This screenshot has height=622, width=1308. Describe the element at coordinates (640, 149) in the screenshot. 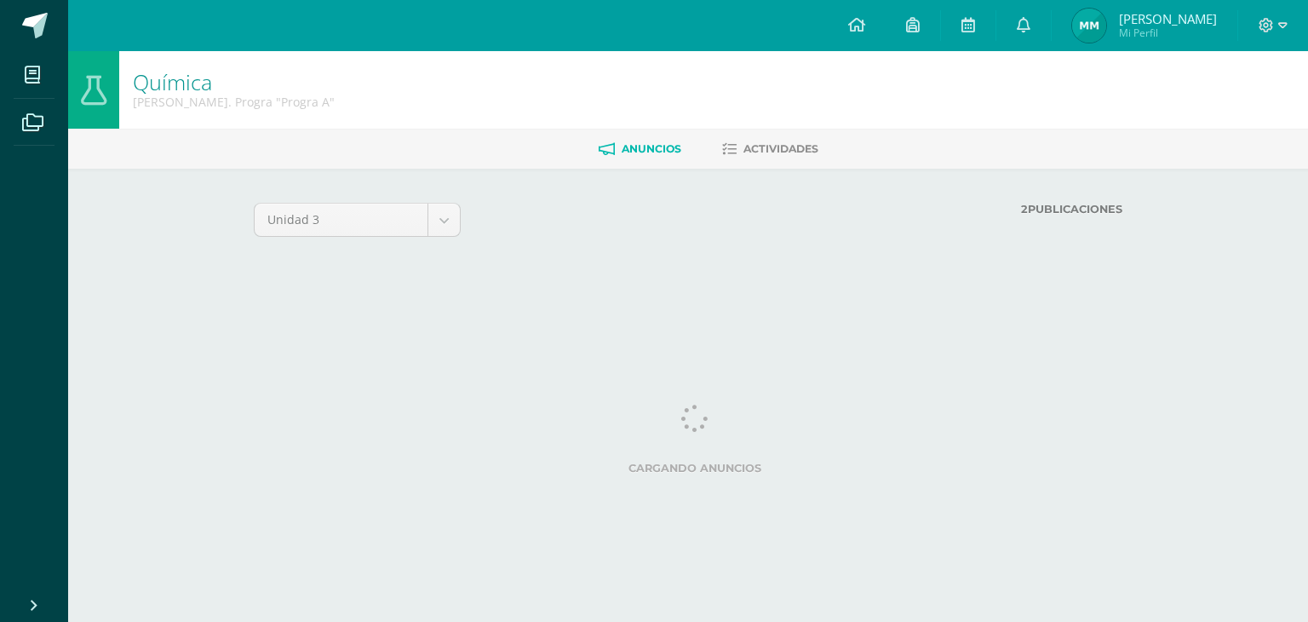

I see `a: Anuncios` at that location.